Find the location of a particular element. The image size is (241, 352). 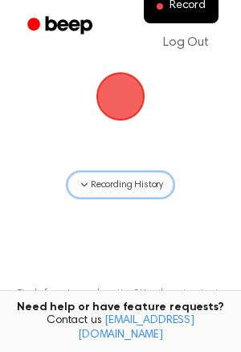

button: Beep Logo is located at coordinates (121, 96).